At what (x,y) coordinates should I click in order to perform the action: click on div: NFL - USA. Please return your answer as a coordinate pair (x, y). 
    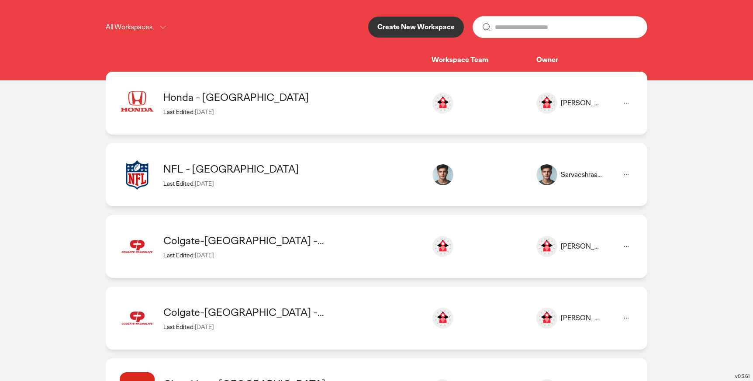
    Looking at the image, I should click on (293, 169).